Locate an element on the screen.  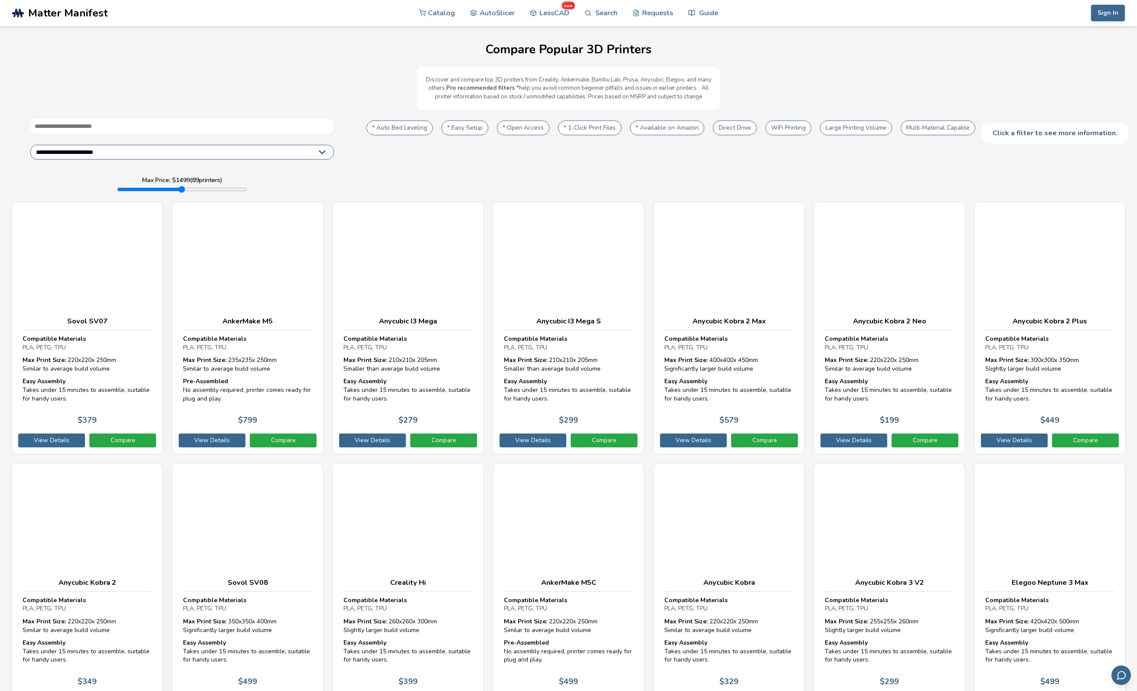
button: * Open Access is located at coordinates (523, 128).